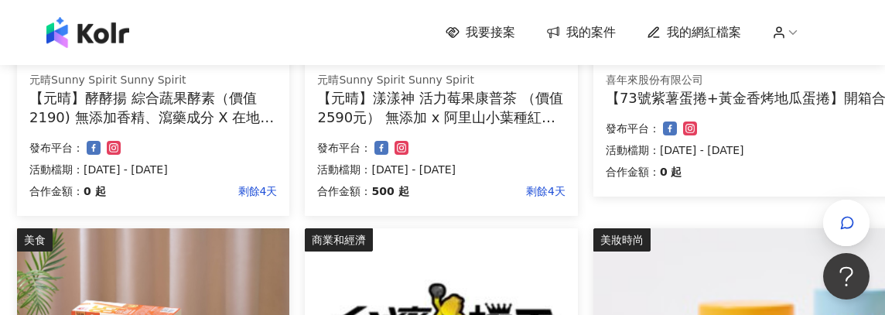 Image resolution: width=885 pixels, height=315 pixels. What do you see at coordinates (480, 32) in the screenshot?
I see `a: 我要接案` at bounding box center [480, 32].